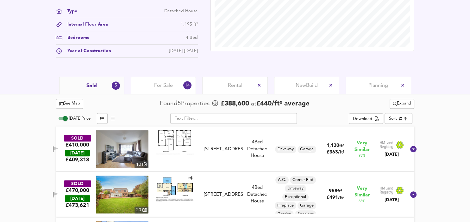 The width and height of the screenshot is (470, 222). What do you see at coordinates (77, 191) in the screenshot?
I see `div: £470,000` at bounding box center [77, 191].